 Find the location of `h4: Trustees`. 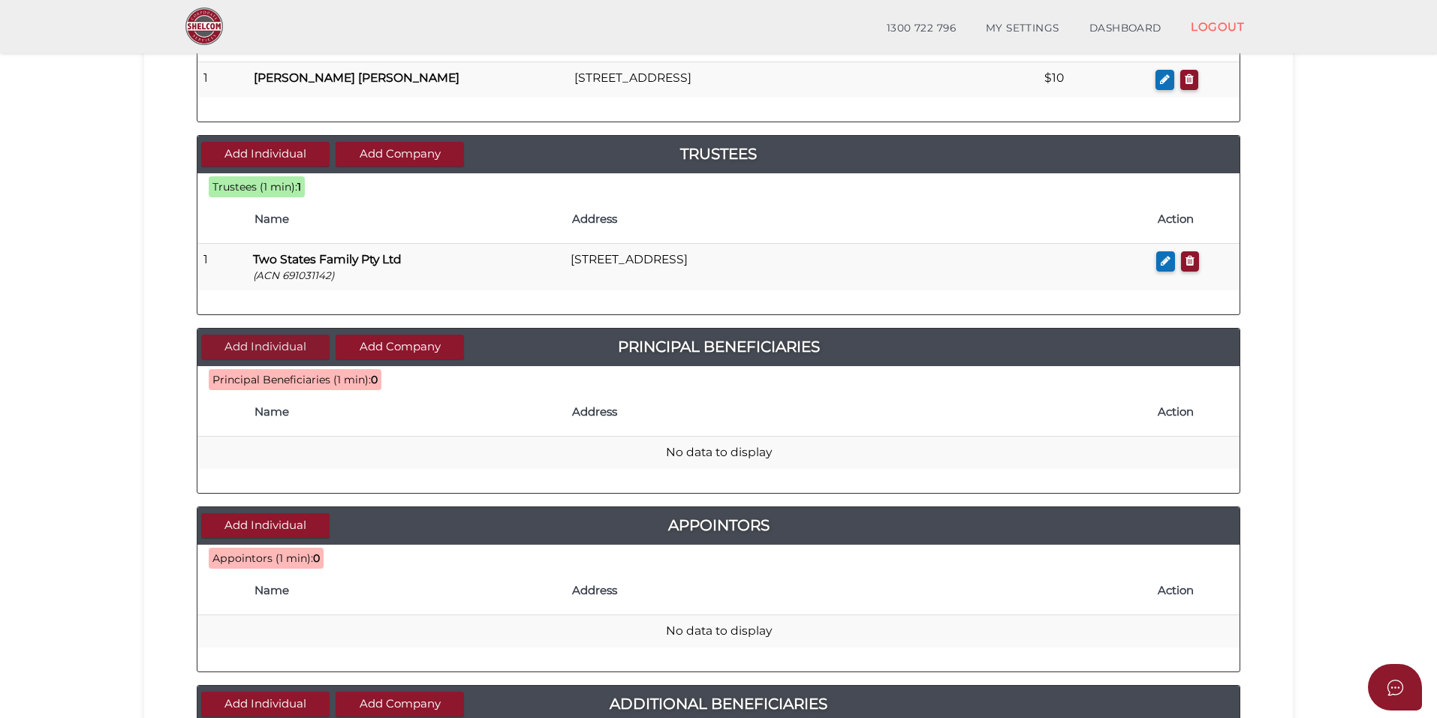

h4: Trustees is located at coordinates (718, 154).